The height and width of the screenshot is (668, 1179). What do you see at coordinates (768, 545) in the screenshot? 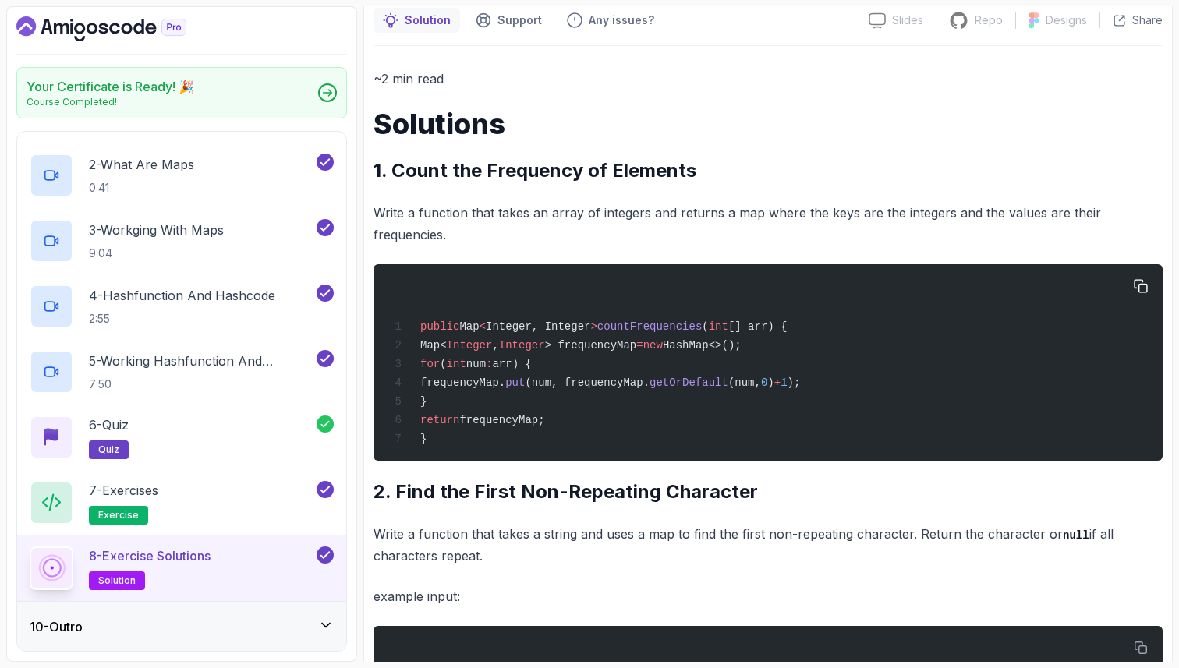
I see `p: Write a function that takes a string and uses a map to find the first non-repeating character. Re...` at bounding box center [768, 545].